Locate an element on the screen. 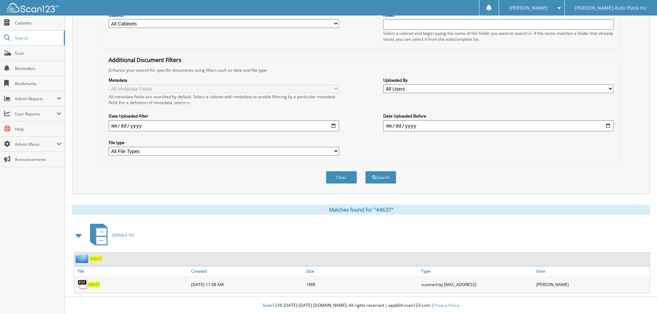 The image size is (657, 314). span: Help is located at coordinates (38, 129).